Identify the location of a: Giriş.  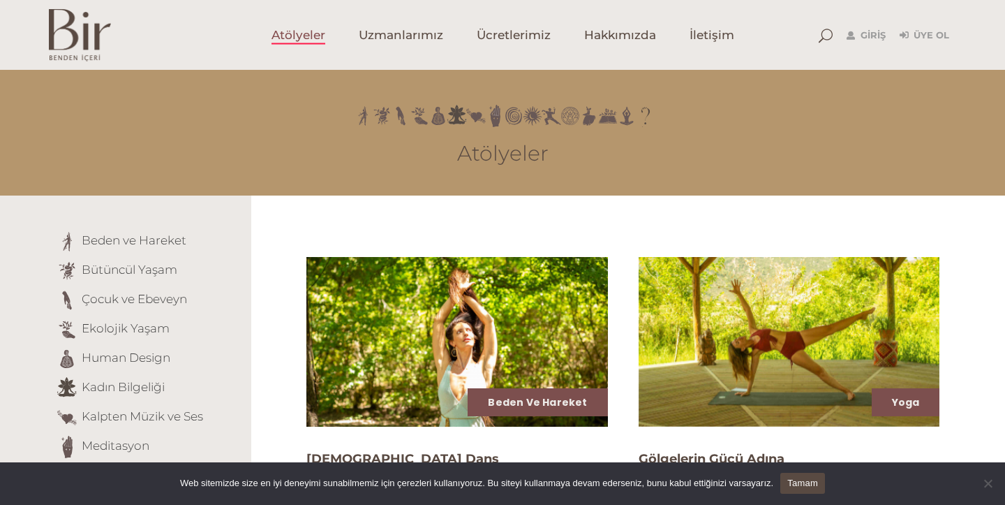
(866, 36).